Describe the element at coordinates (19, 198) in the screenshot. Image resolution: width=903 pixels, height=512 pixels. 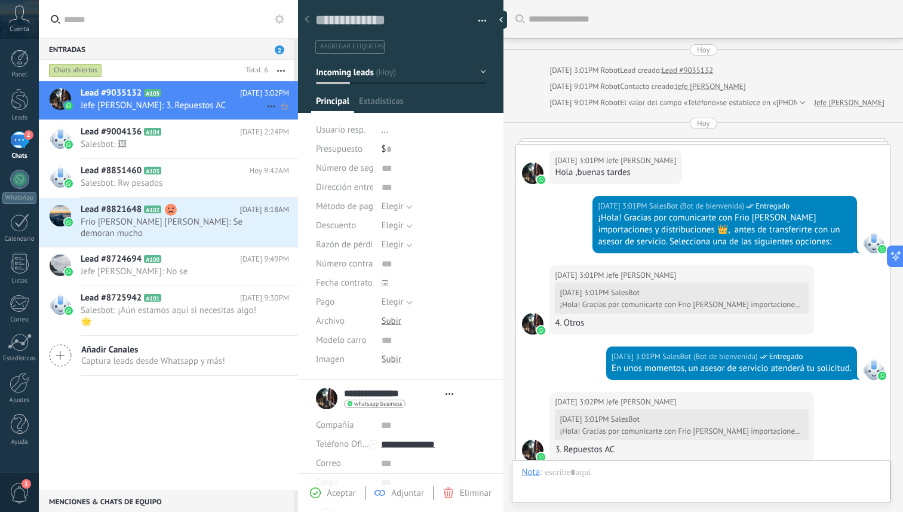
I see `div: WhatsApp` at that location.